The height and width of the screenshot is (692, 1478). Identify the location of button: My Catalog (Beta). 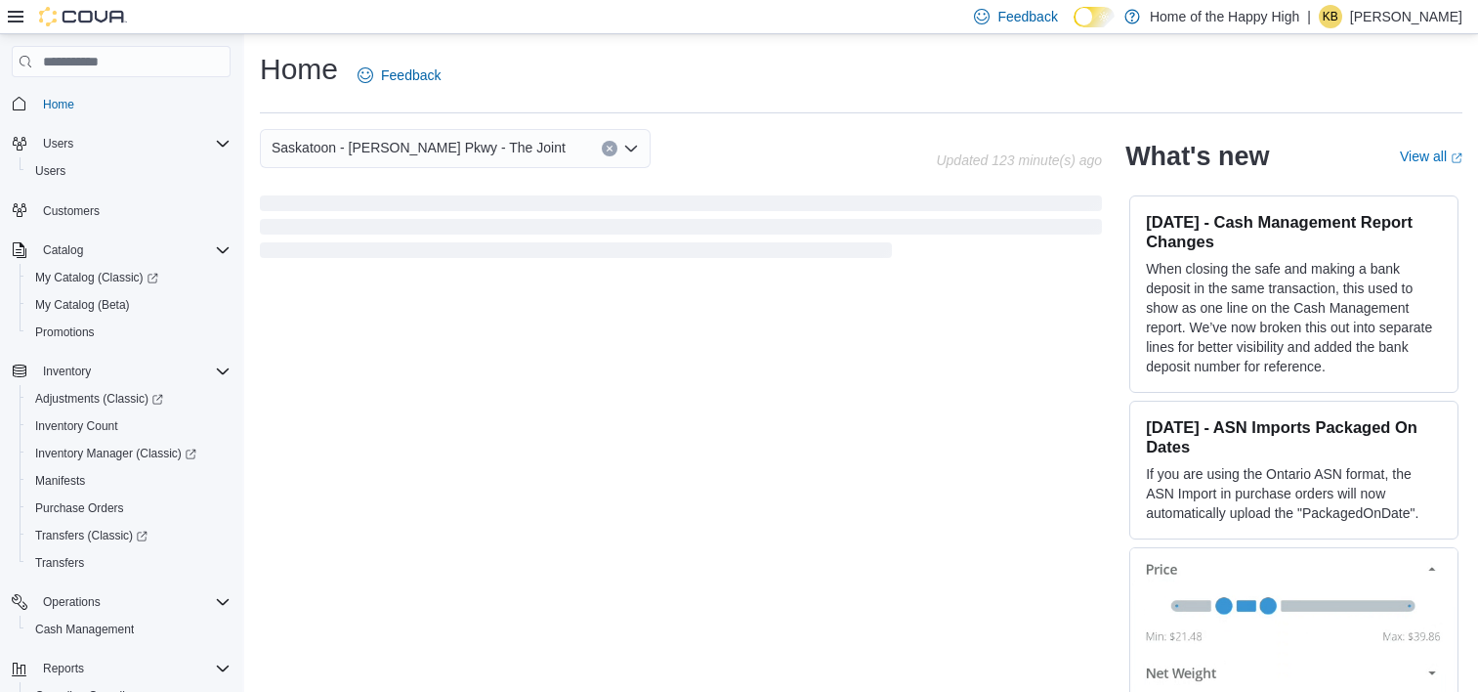
(129, 305).